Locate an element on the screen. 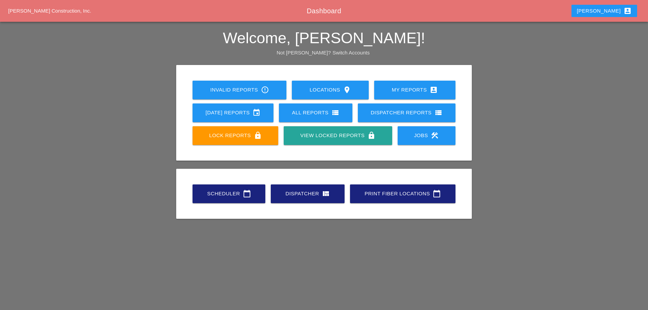 The image size is (648, 310). div: All Reports is located at coordinates (316, 113).